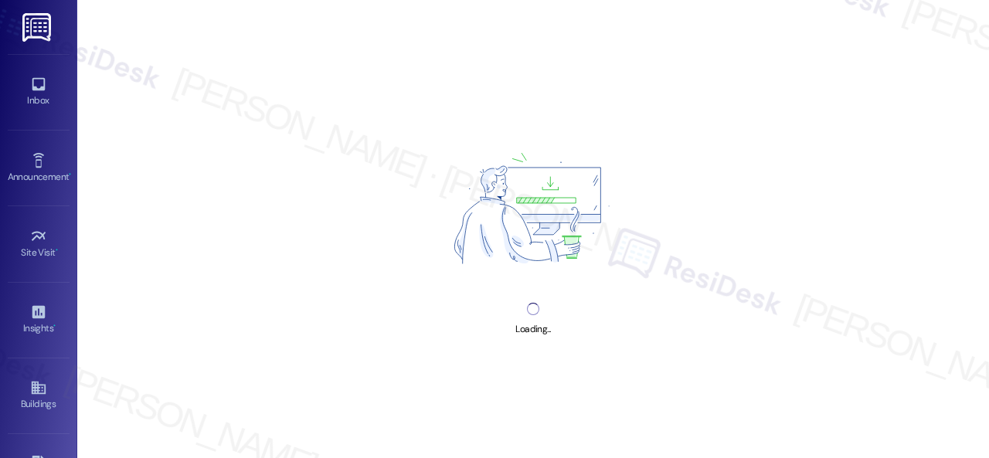 The image size is (989, 458). I want to click on img: ResiDesk Logo, so click(38, 27).